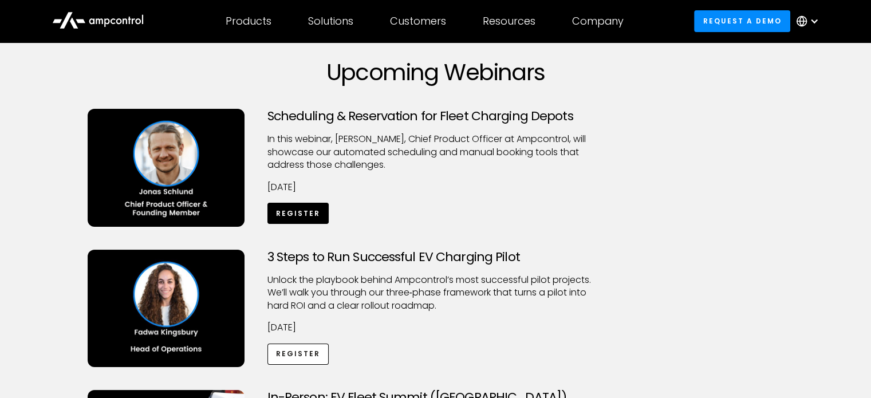 The height and width of the screenshot is (398, 871). Describe the element at coordinates (436, 293) in the screenshot. I see `p: Unlock the playbook behind Ampcontrol’s most successful pilot projects. We’ll walk you through ou...` at that location.